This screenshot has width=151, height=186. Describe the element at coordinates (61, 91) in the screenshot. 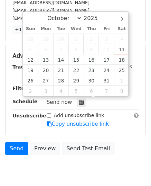

I see `span: November 4, 2025` at that location.